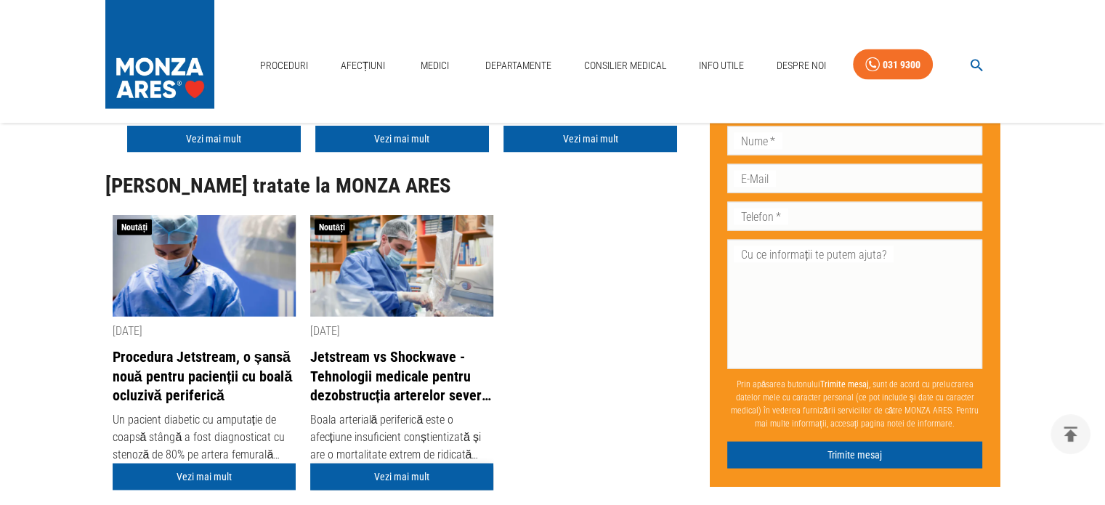 This screenshot has width=1105, height=505. I want to click on a: Medici, so click(435, 65).